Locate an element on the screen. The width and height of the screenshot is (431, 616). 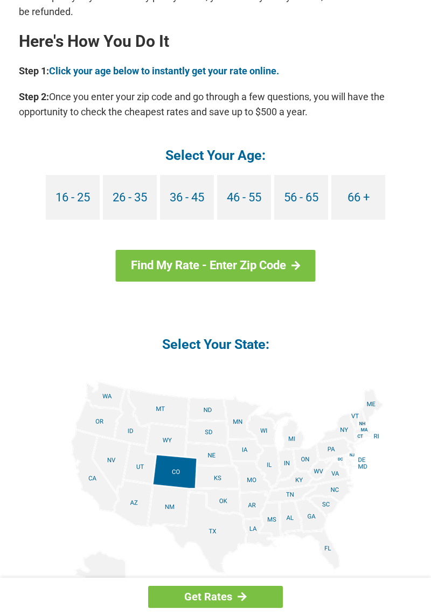
h4: Select Your State: is located at coordinates (215, 344).